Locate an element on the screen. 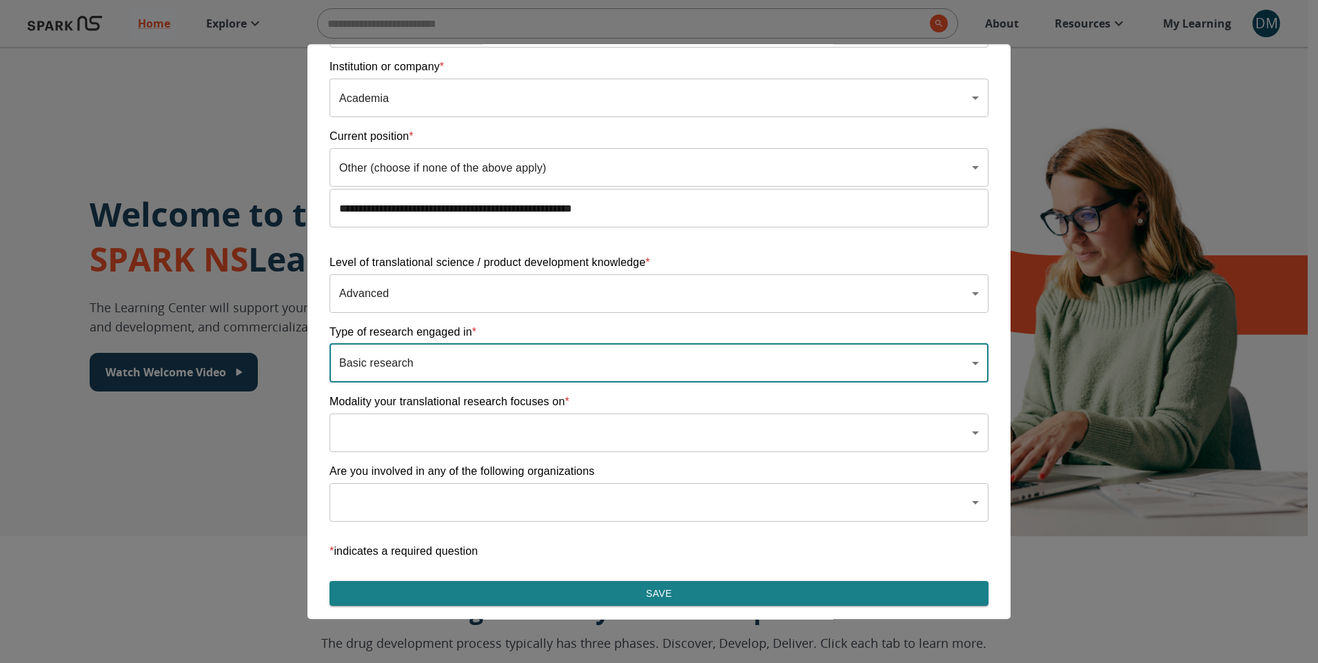  button: Save is located at coordinates (659, 593).